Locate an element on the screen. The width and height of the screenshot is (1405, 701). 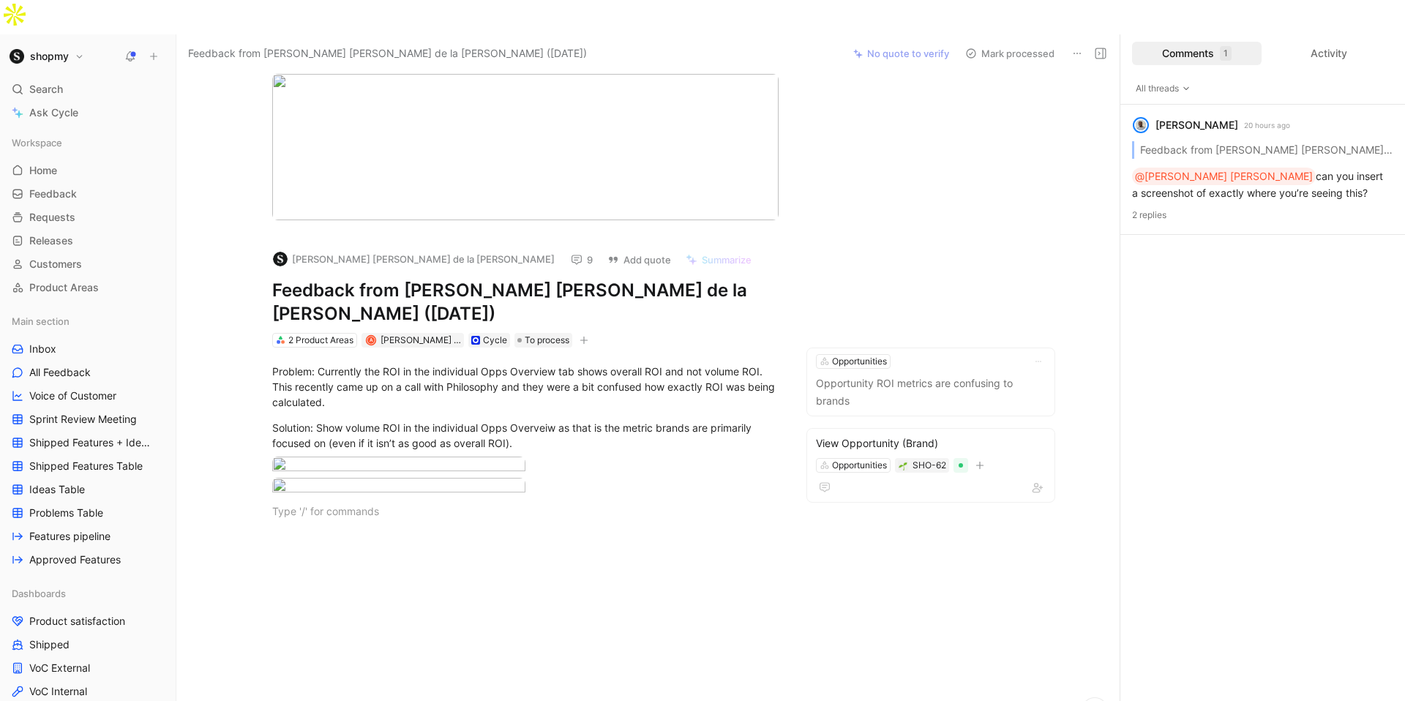
span: Shipped is located at coordinates (49, 645).